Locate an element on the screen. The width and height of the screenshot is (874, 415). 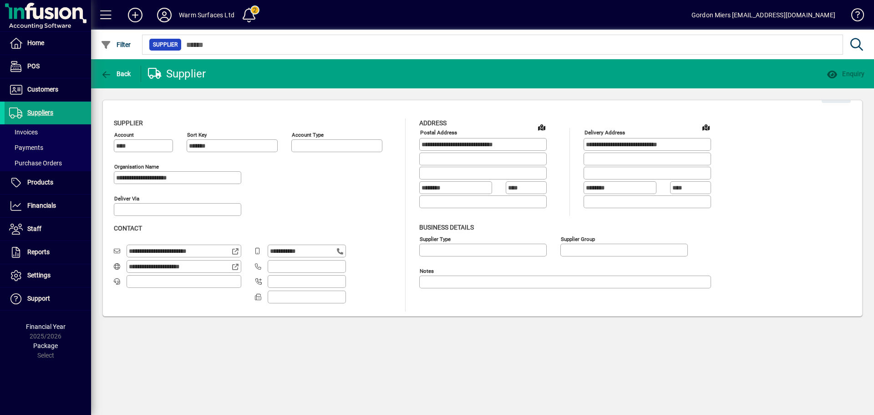
span: POS is located at coordinates (33, 66).